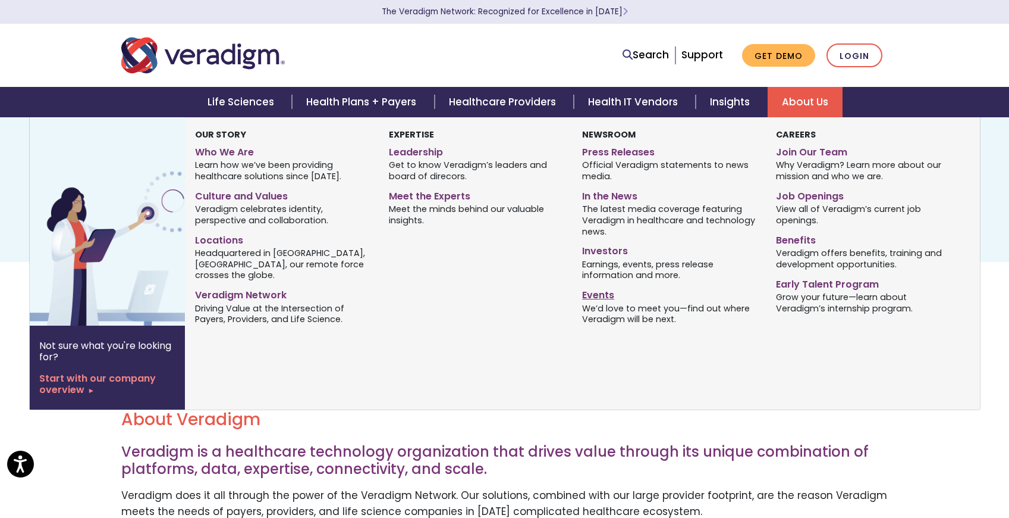  Describe the element at coordinates (864, 258) in the screenshot. I see `span: Veradigm offers benefits, training and development opportunities.` at that location.